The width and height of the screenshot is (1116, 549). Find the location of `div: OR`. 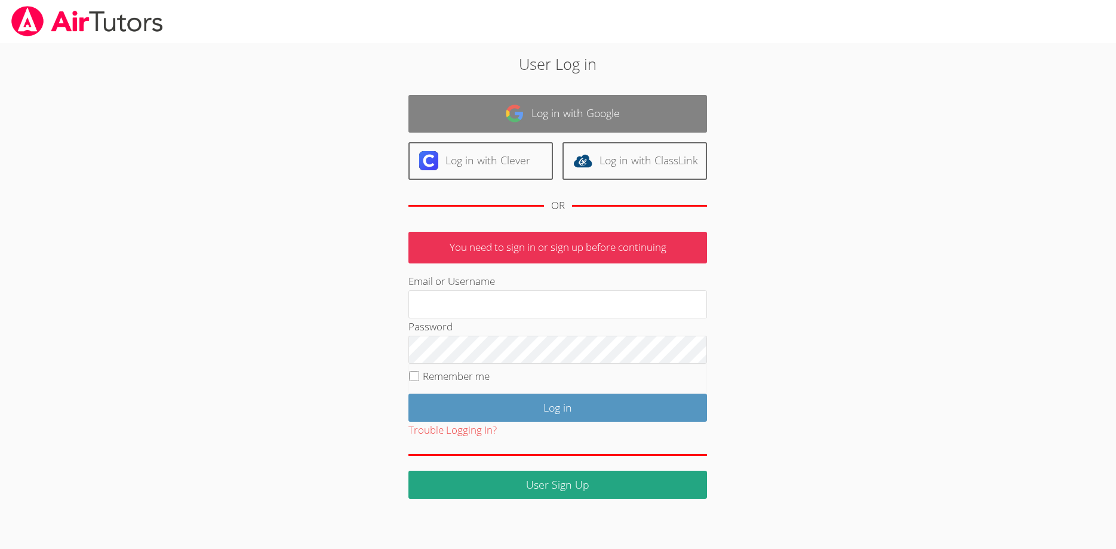

div: OR is located at coordinates (558, 205).